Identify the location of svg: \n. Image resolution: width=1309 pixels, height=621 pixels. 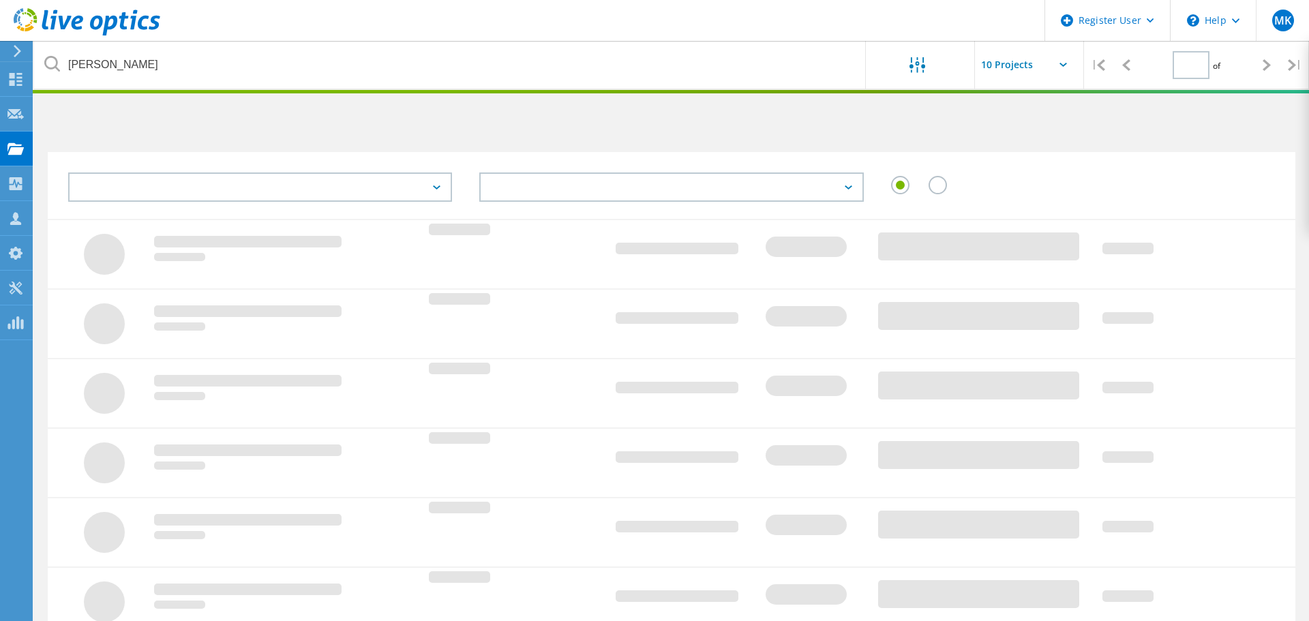
(1193, 20).